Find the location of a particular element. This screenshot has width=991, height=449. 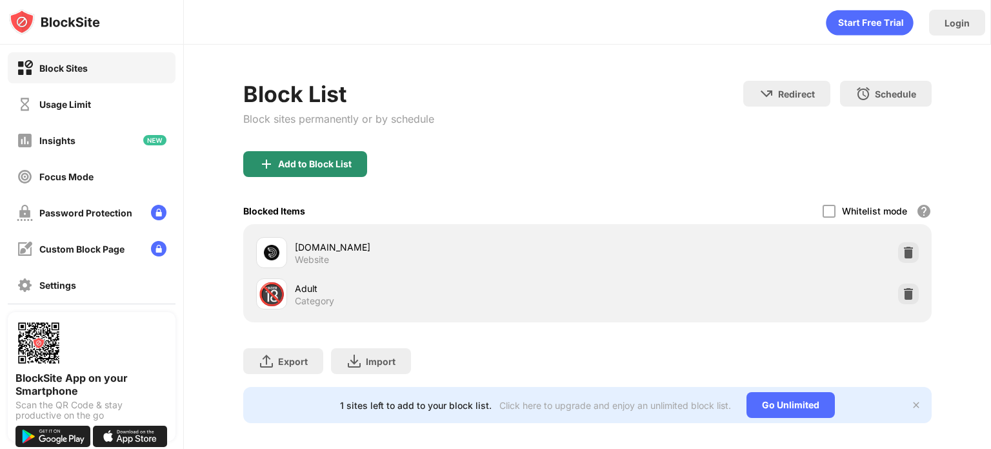

img: get-it-on-google-play.svg is located at coordinates (53, 436).